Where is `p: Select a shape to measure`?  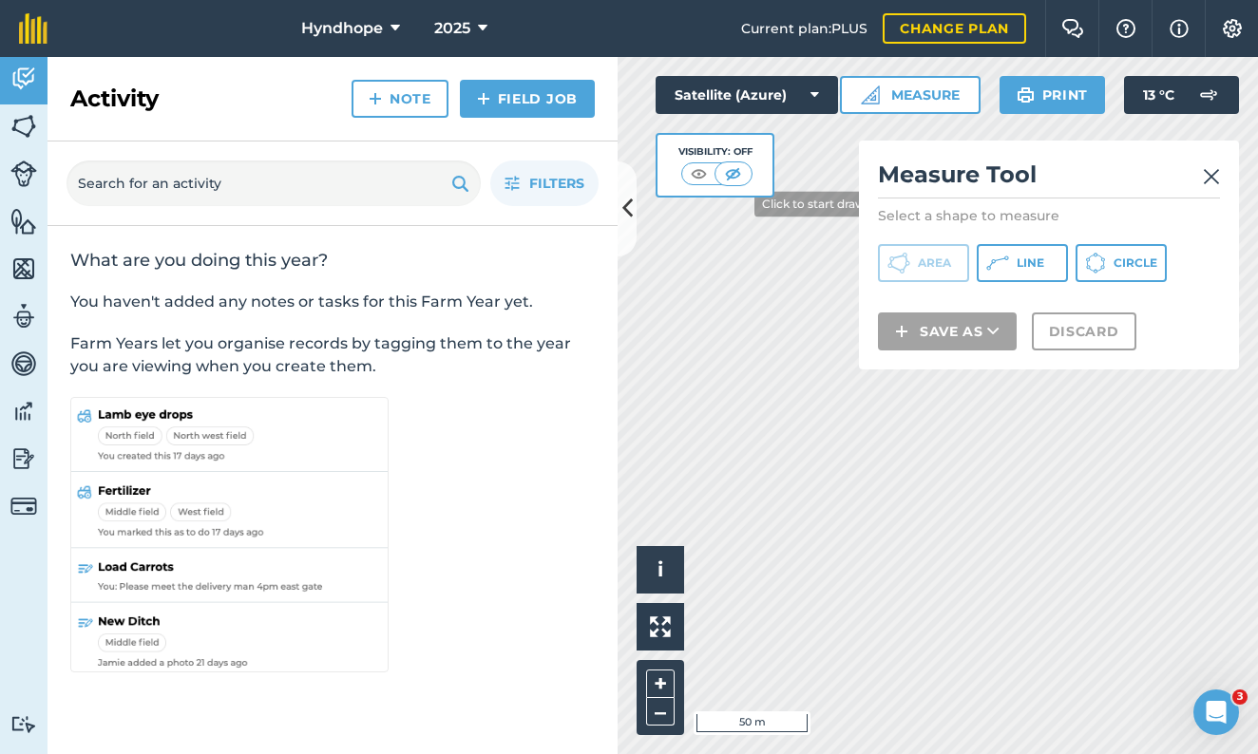
p: Select a shape to measure is located at coordinates (1049, 216).